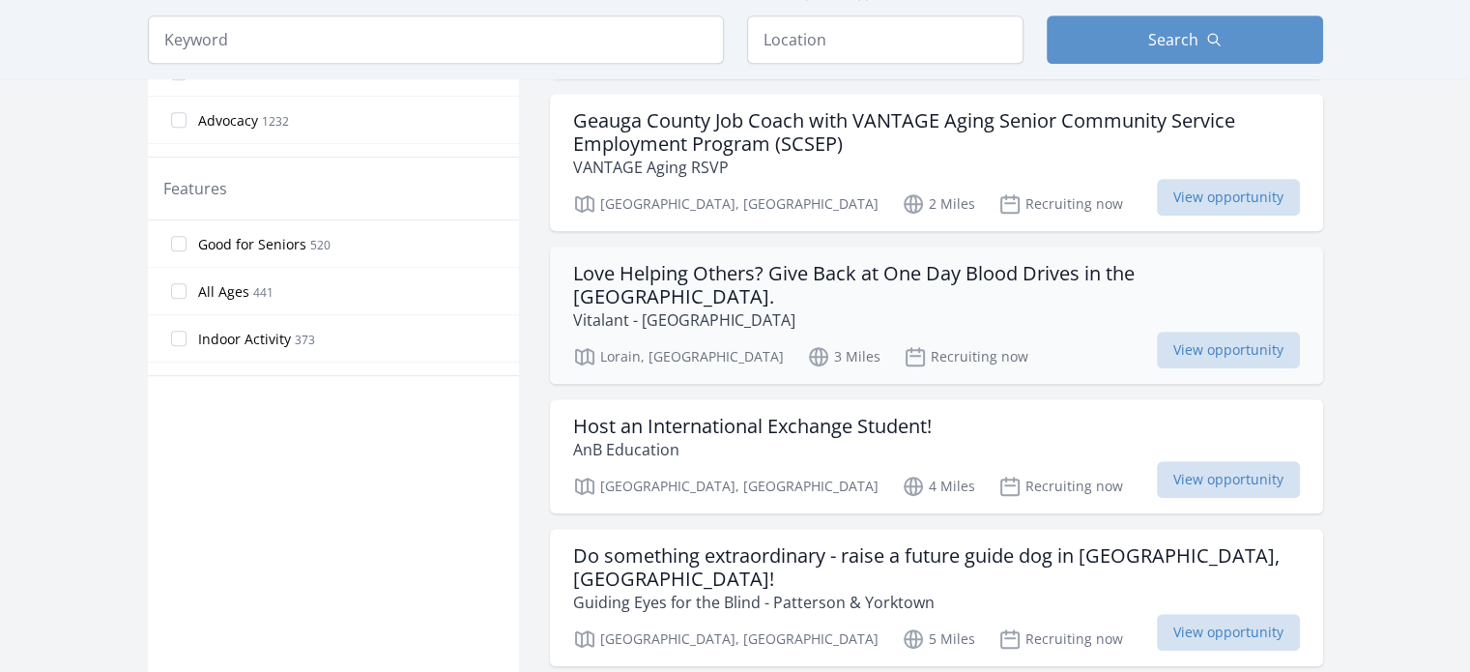 The width and height of the screenshot is (1470, 672). What do you see at coordinates (844, 357) in the screenshot?
I see `p: 3 Miles` at bounding box center [844, 357].